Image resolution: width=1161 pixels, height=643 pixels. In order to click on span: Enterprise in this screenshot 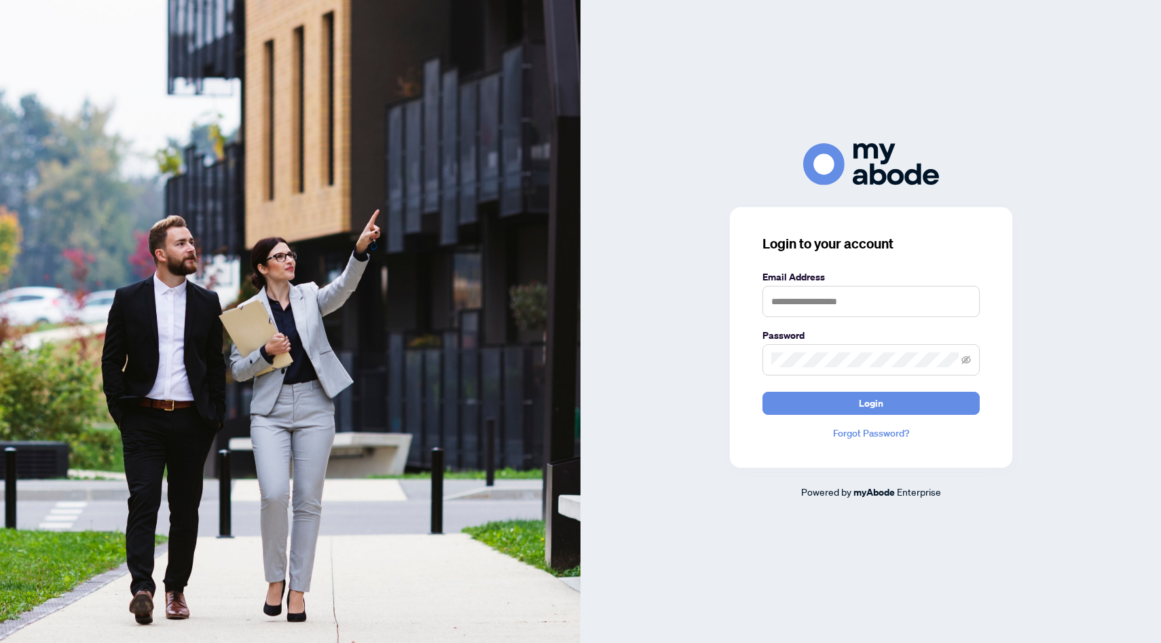, I will do `click(918, 491)`.